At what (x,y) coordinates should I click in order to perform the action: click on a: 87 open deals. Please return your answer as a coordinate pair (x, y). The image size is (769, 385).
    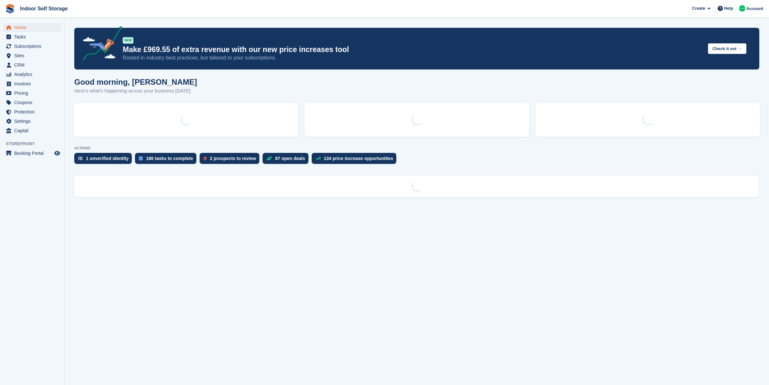
    Looking at the image, I should click on (287, 160).